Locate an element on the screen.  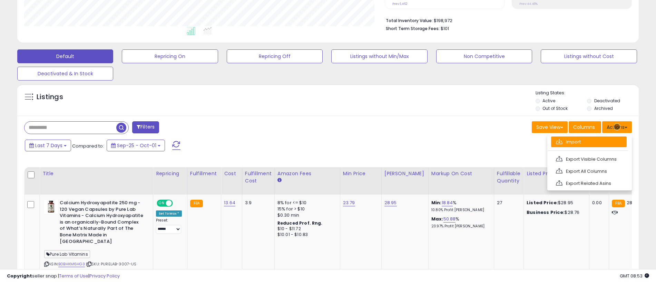
div: 0.00 is located at coordinates (598, 203).